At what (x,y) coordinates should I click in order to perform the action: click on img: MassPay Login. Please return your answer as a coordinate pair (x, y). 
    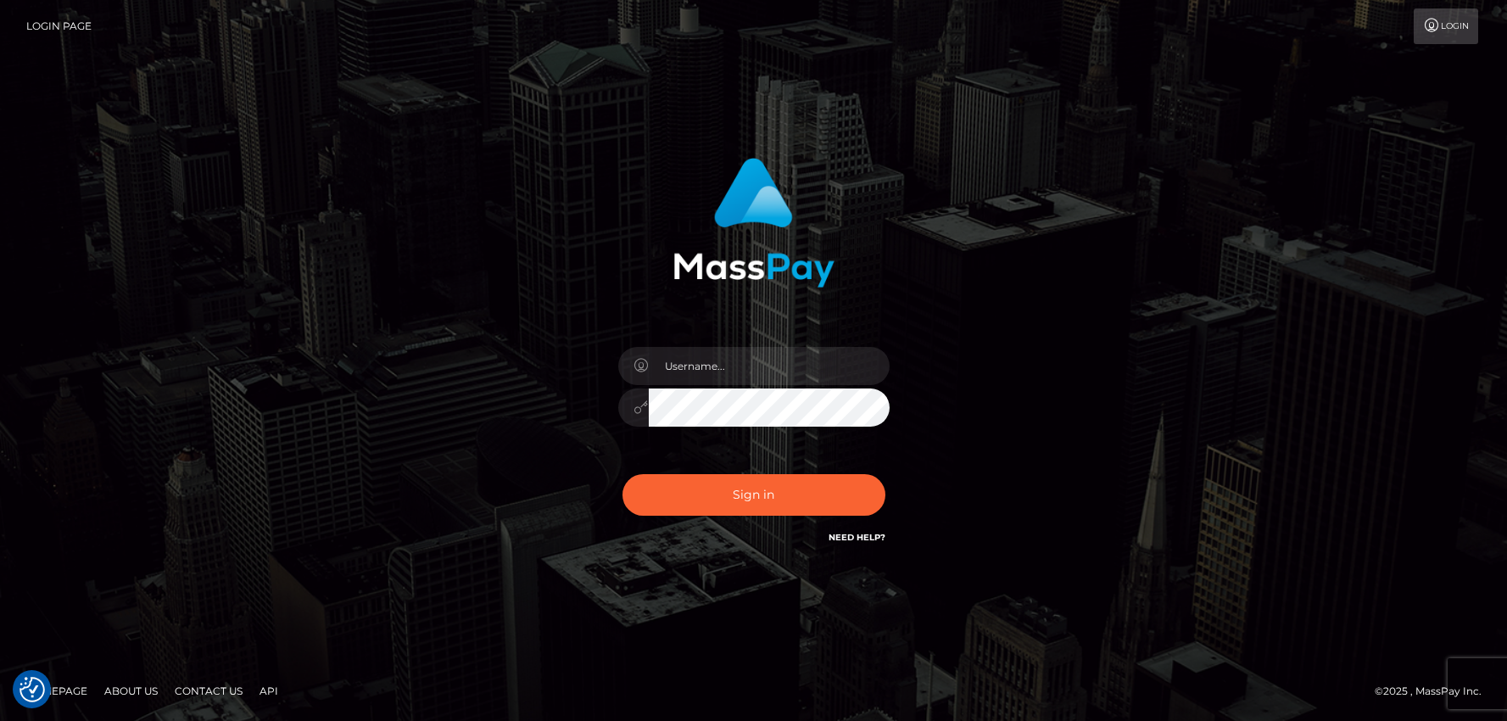
    Looking at the image, I should click on (754, 222).